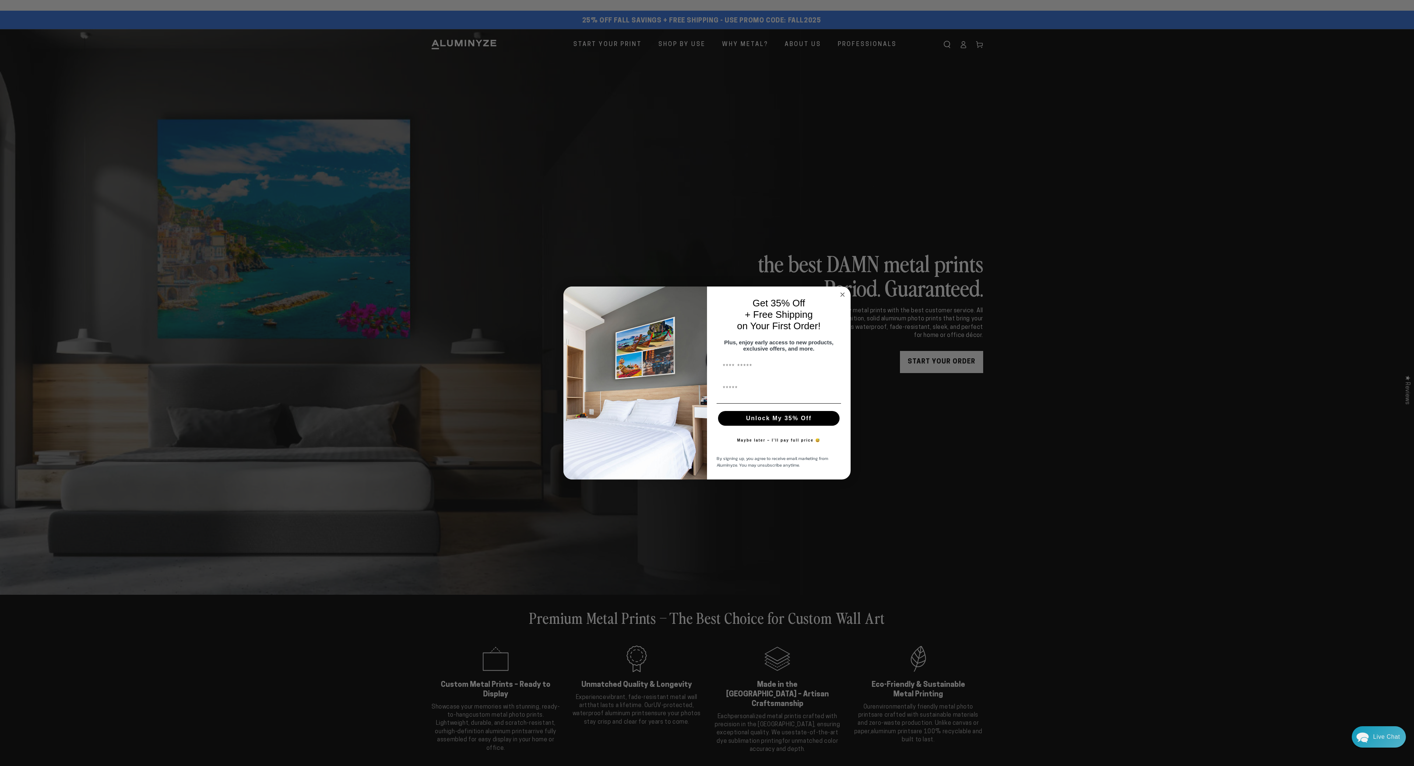 Image resolution: width=1414 pixels, height=766 pixels. I want to click on span: on Your First Order!, so click(779, 326).